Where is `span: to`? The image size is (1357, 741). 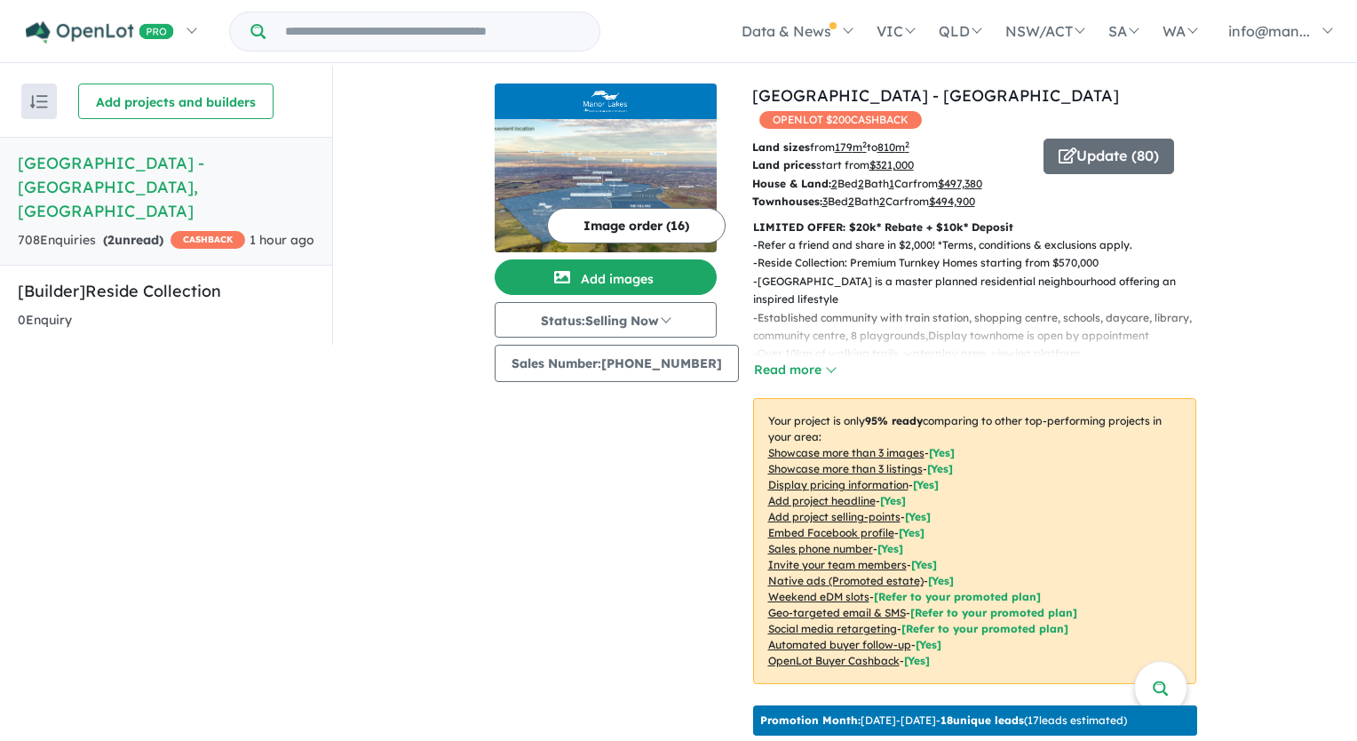 span: to is located at coordinates (888, 147).